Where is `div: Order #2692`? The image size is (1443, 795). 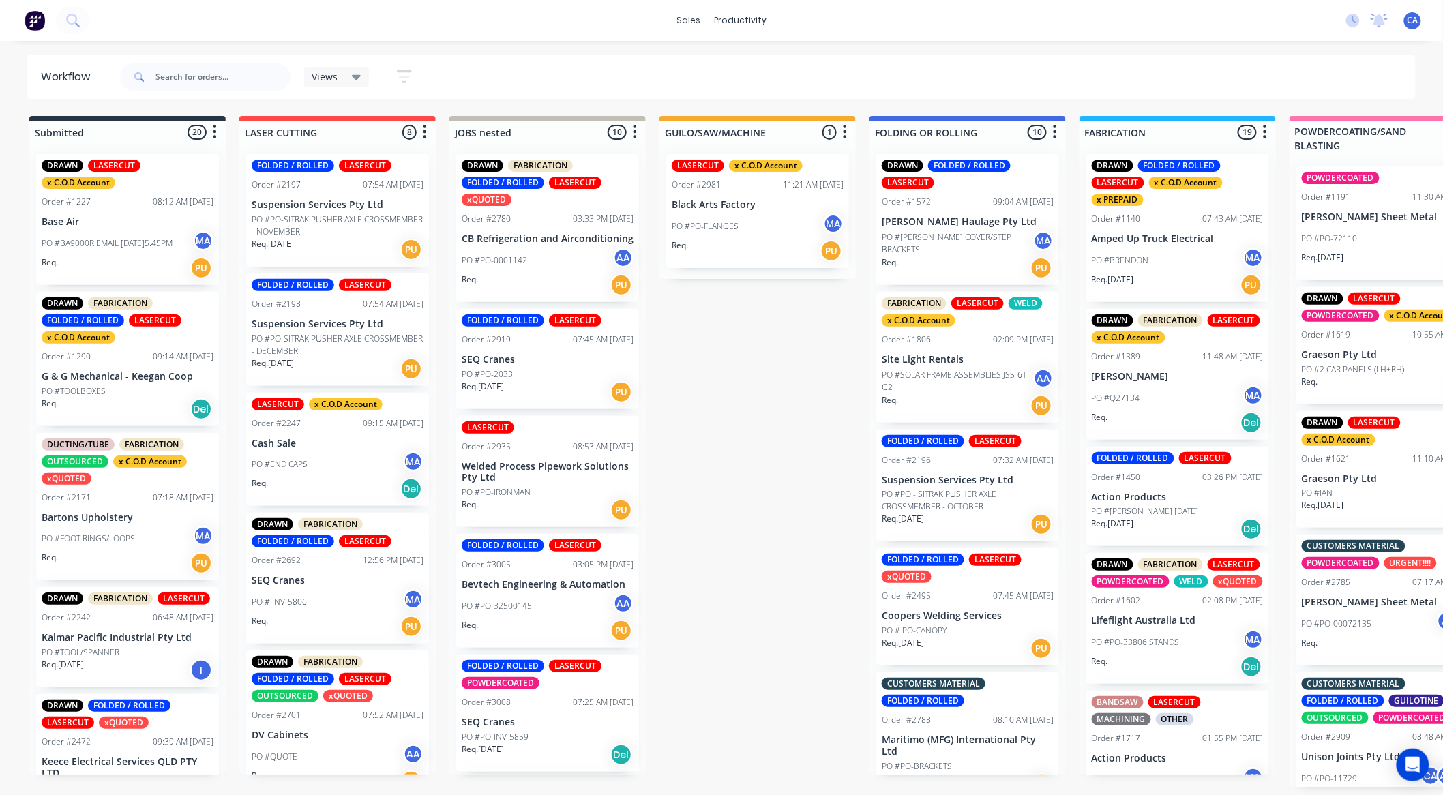
div: Order #2692 is located at coordinates (276, 561).